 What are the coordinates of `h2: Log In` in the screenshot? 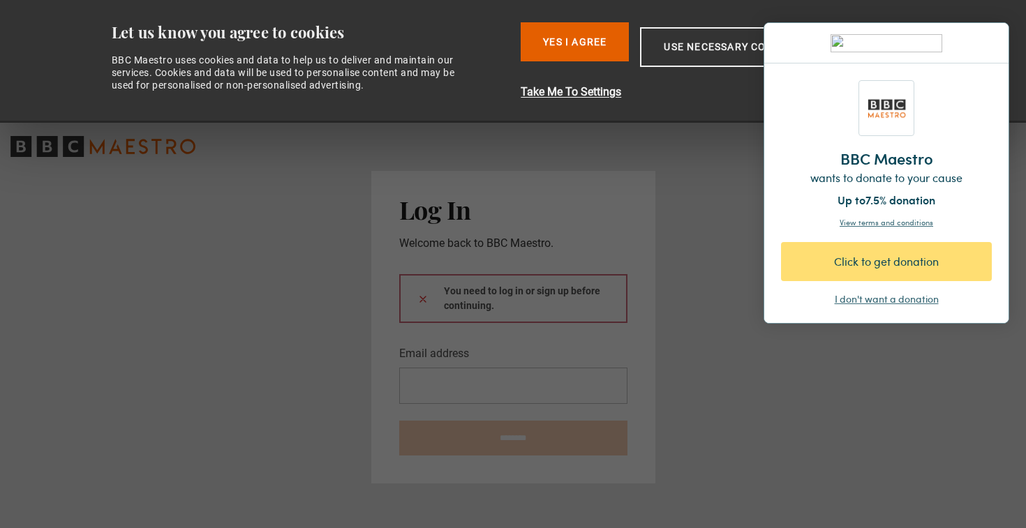 It's located at (513, 209).